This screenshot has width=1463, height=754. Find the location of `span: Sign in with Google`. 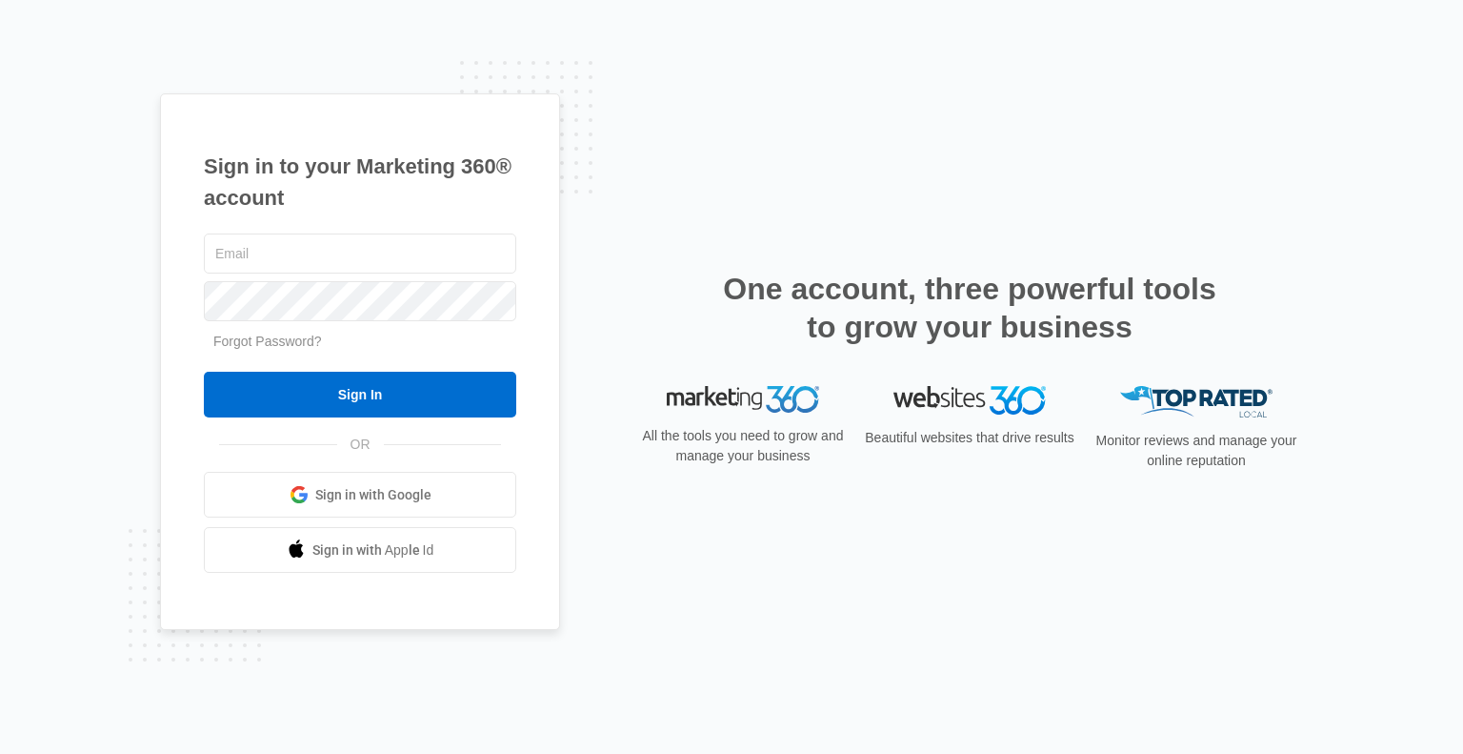

span: Sign in with Google is located at coordinates (373, 494).